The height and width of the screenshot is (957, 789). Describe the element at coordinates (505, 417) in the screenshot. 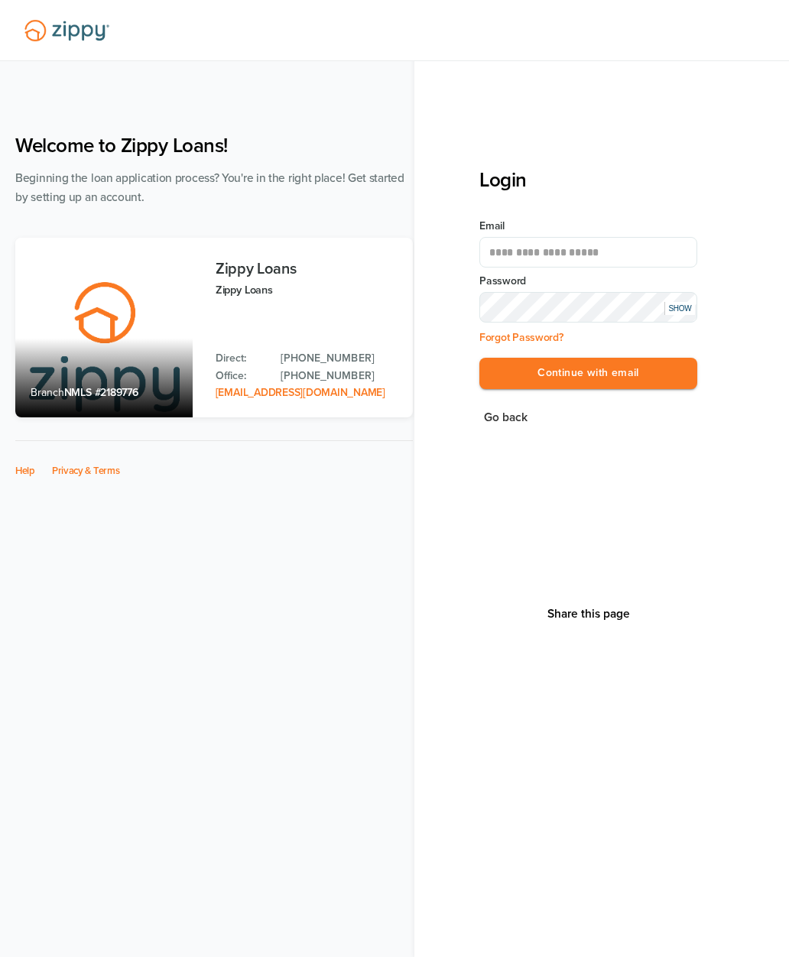

I see `button: Go back` at that location.